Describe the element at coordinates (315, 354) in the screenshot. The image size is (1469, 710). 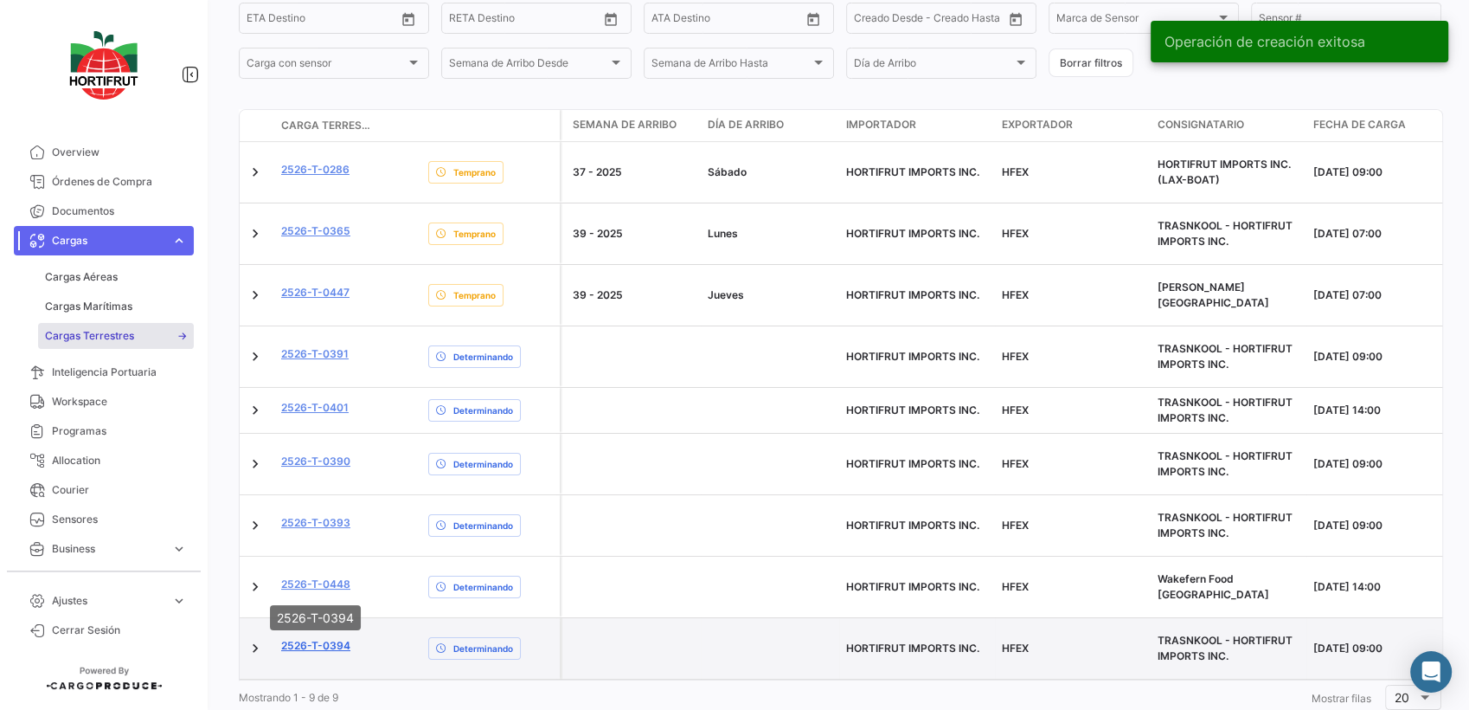
I see `a: 2526-T-0391` at that location.